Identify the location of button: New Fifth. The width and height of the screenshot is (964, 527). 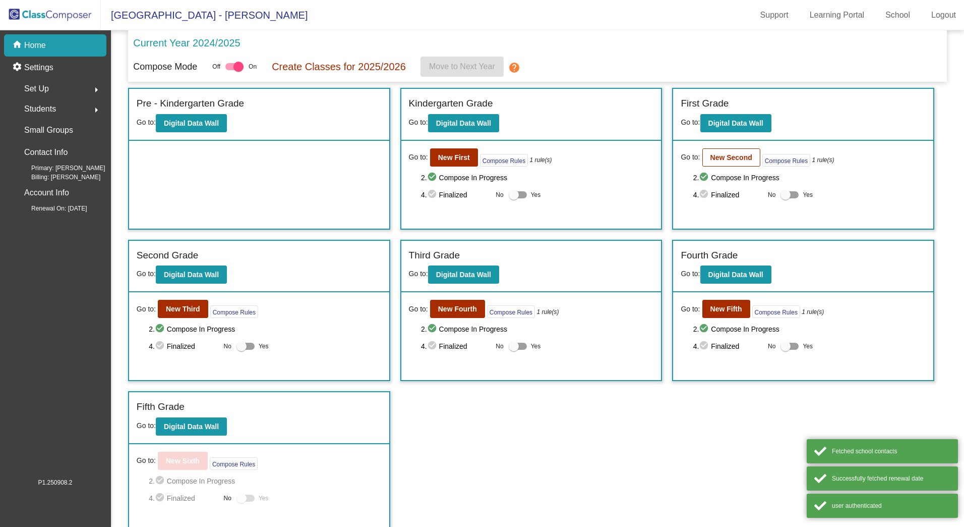
(726, 309).